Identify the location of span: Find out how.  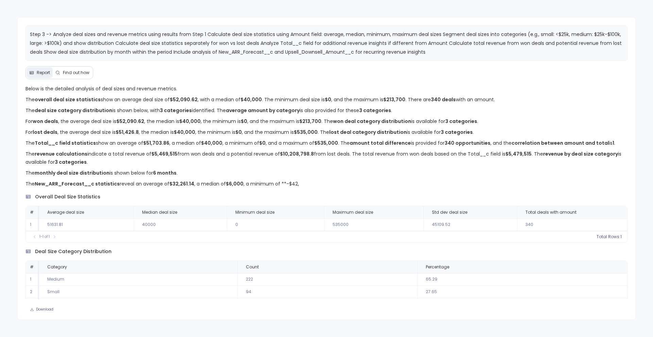
(76, 73).